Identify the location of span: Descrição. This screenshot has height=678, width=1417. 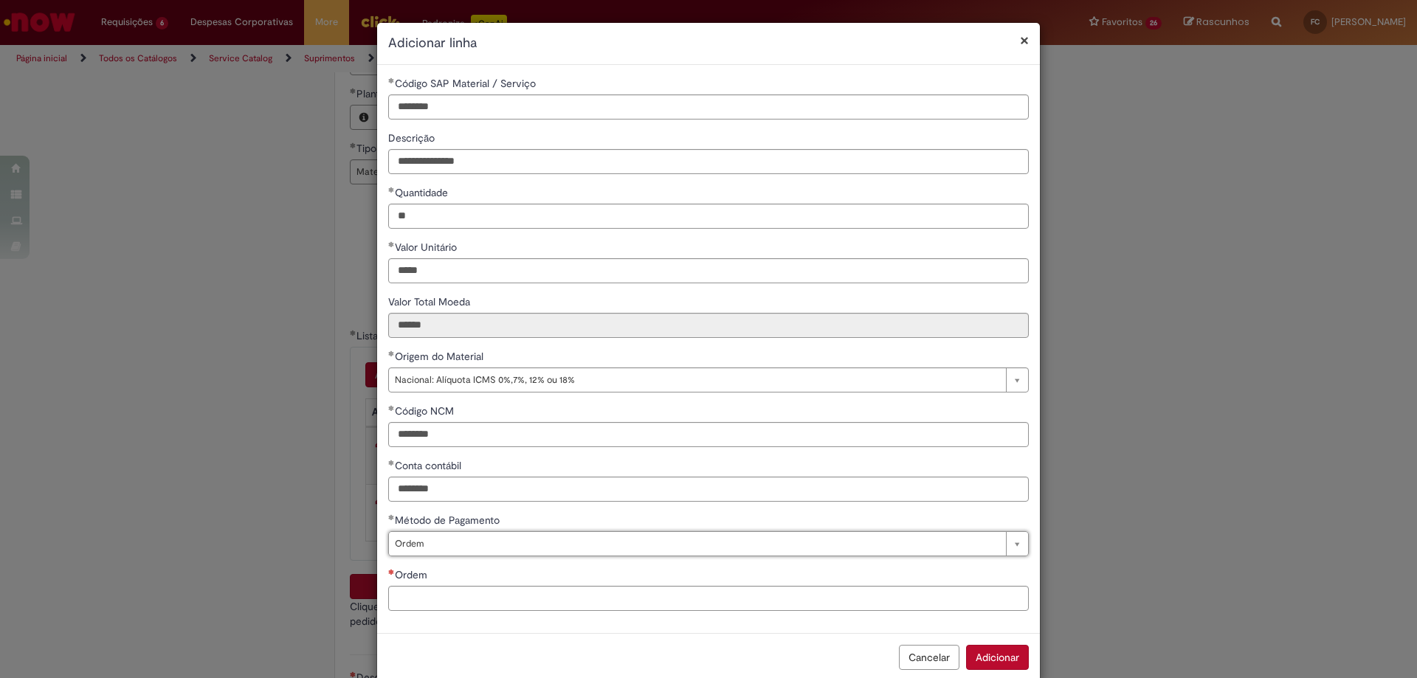
(413, 138).